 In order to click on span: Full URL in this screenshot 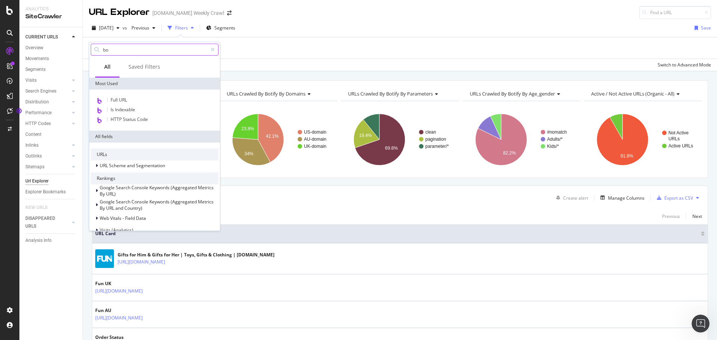, I will do `click(119, 100)`.